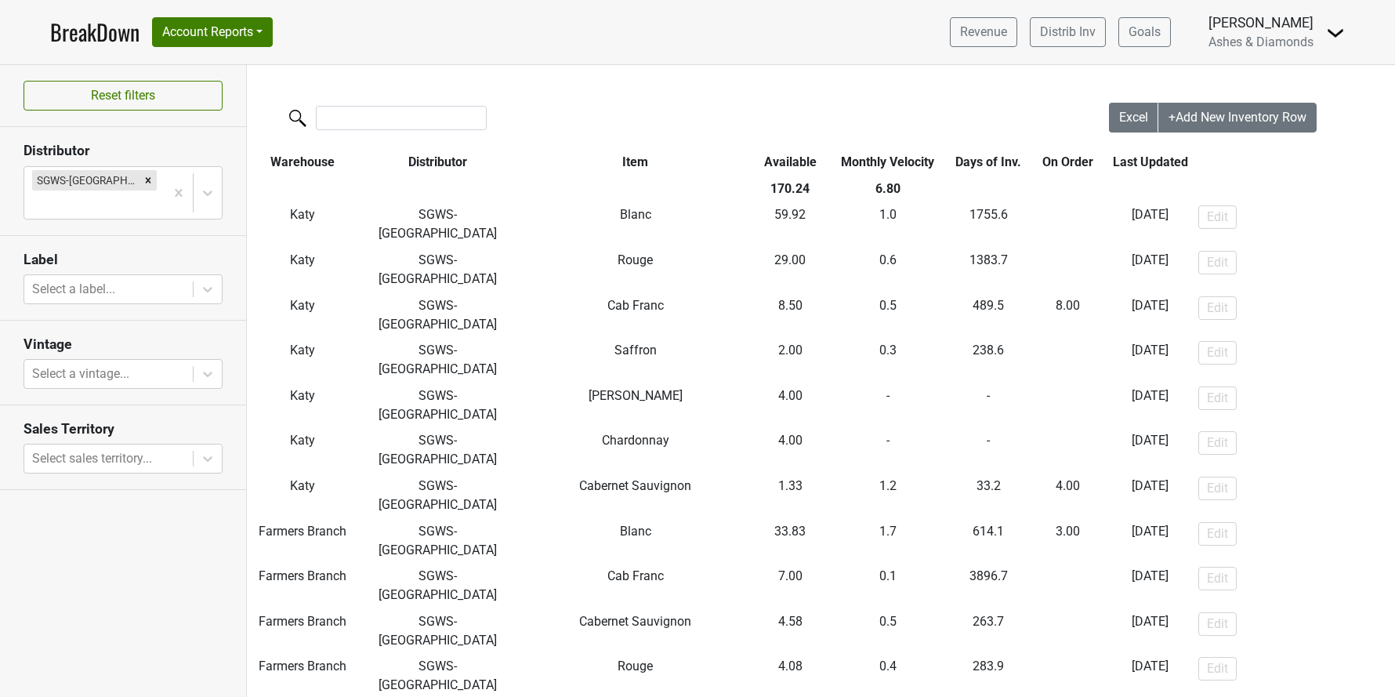  I want to click on th: 6.80, so click(887, 189).